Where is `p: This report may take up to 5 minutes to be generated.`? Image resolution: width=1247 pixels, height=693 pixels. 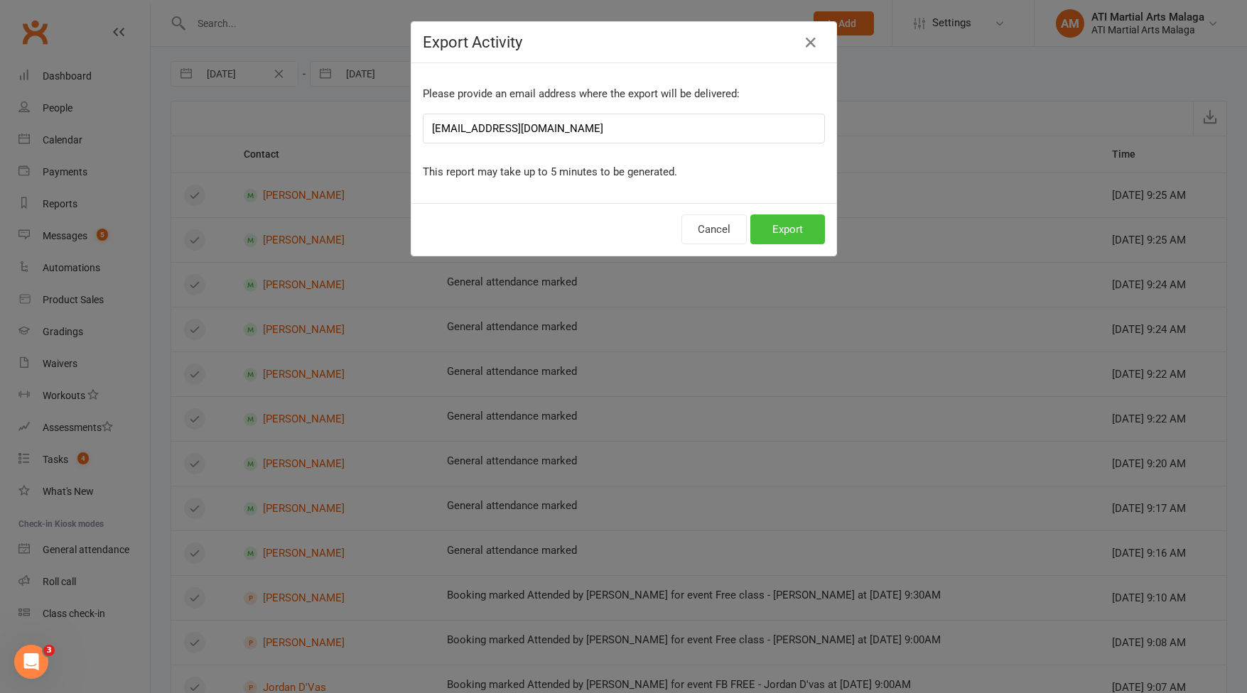 p: This report may take up to 5 minutes to be generated. is located at coordinates (624, 172).